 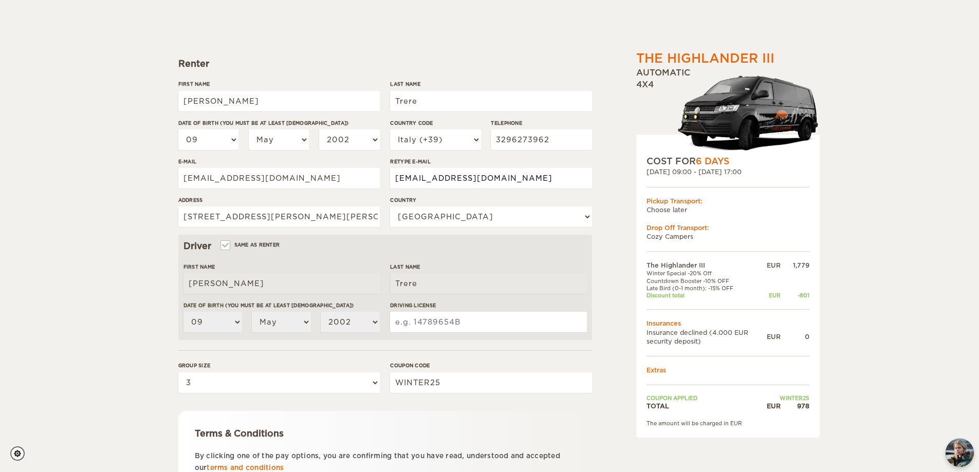 What do you see at coordinates (706, 265) in the screenshot?
I see `td: The Highlander III` at bounding box center [706, 265].